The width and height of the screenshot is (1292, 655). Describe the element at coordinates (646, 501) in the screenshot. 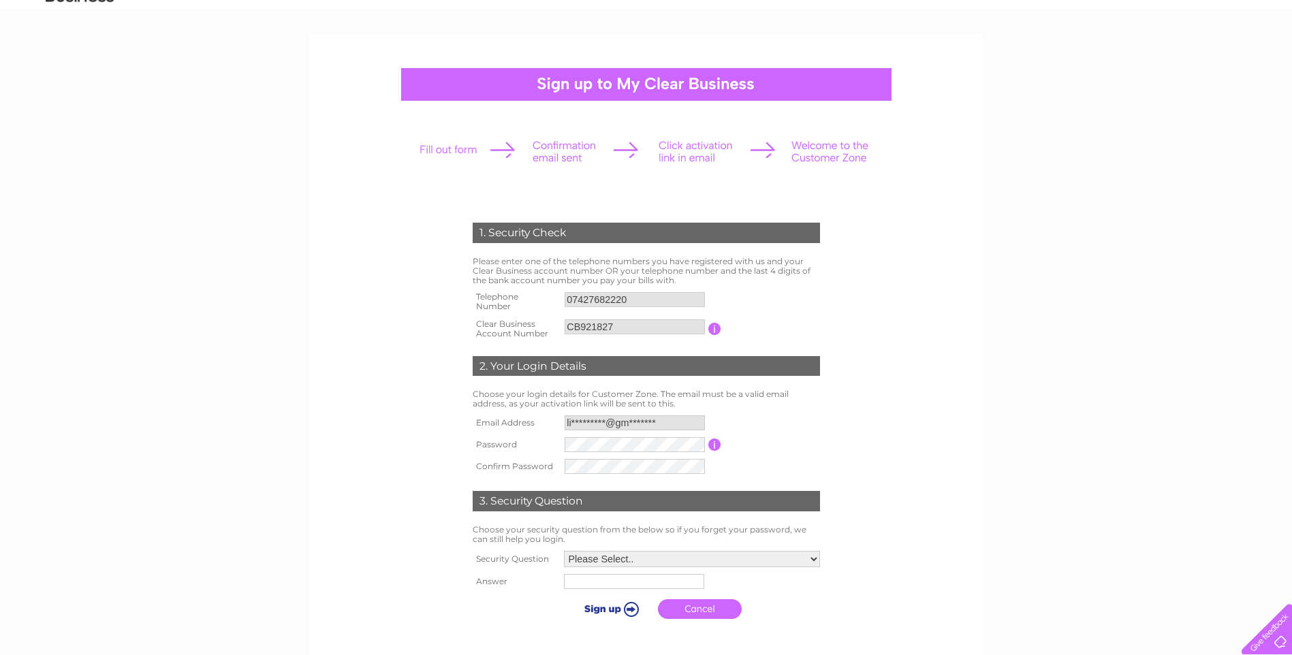

I see `div: 3. Security Question` at that location.